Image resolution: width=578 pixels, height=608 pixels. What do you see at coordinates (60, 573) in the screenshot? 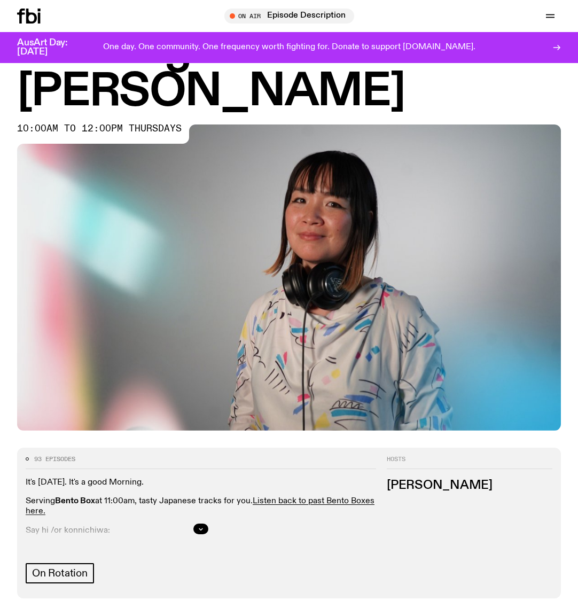
I see `span: On Rotation` at bounding box center [60, 573].